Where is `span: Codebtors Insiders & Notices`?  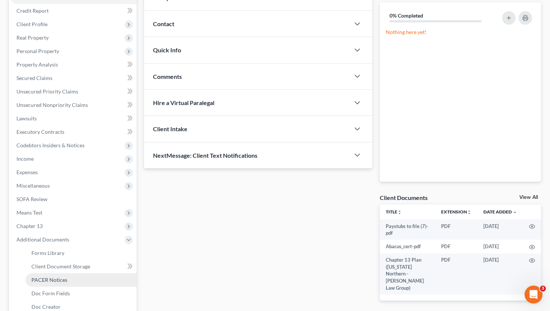 span: Codebtors Insiders & Notices is located at coordinates (51, 145).